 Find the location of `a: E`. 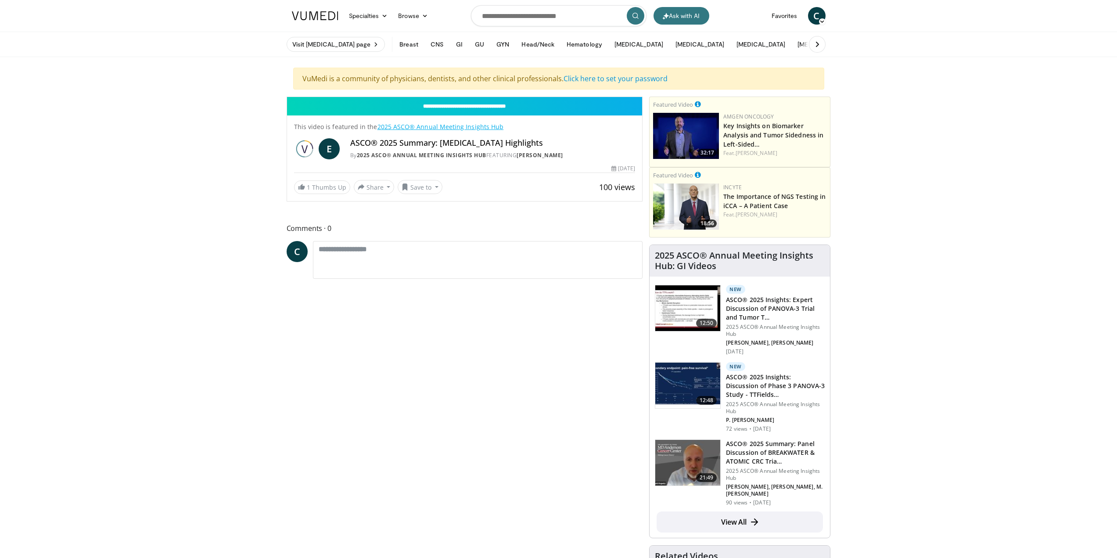

a: E is located at coordinates (329, 149).